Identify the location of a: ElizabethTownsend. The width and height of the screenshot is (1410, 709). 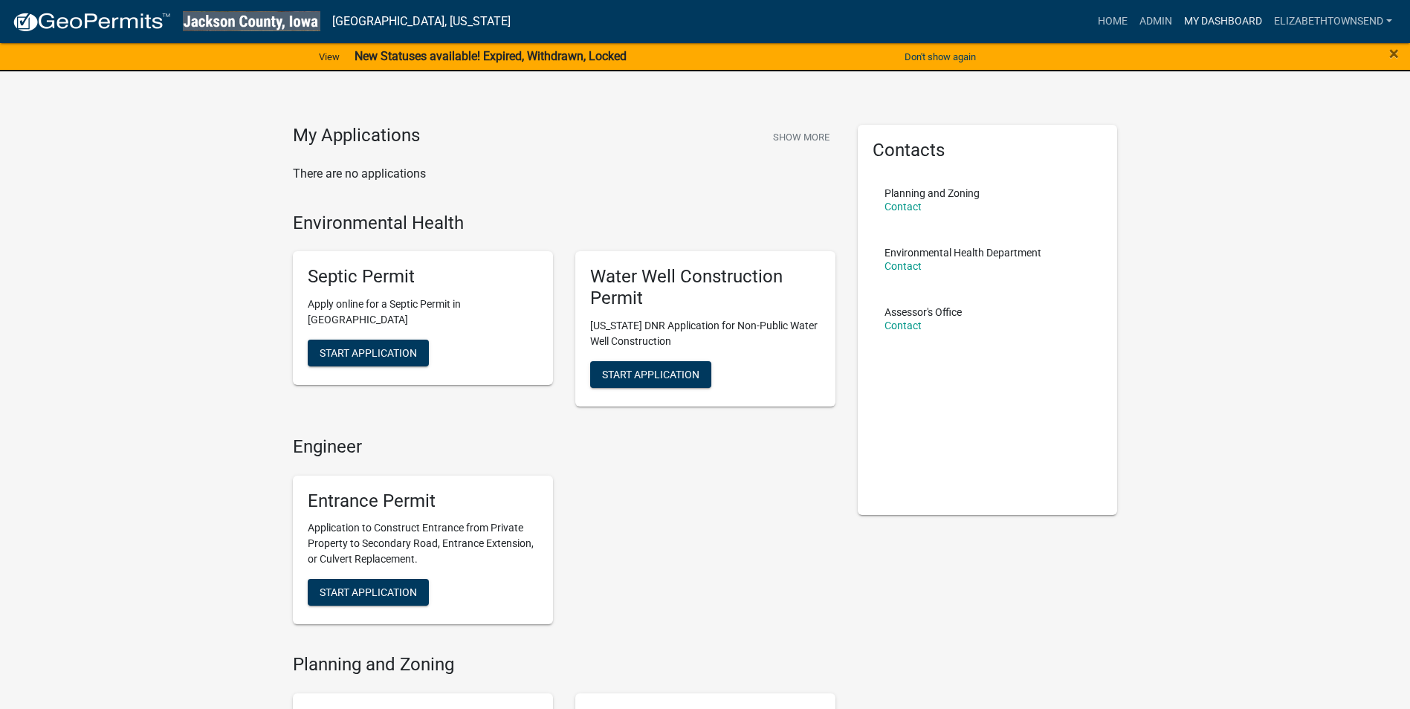
(1333, 22).